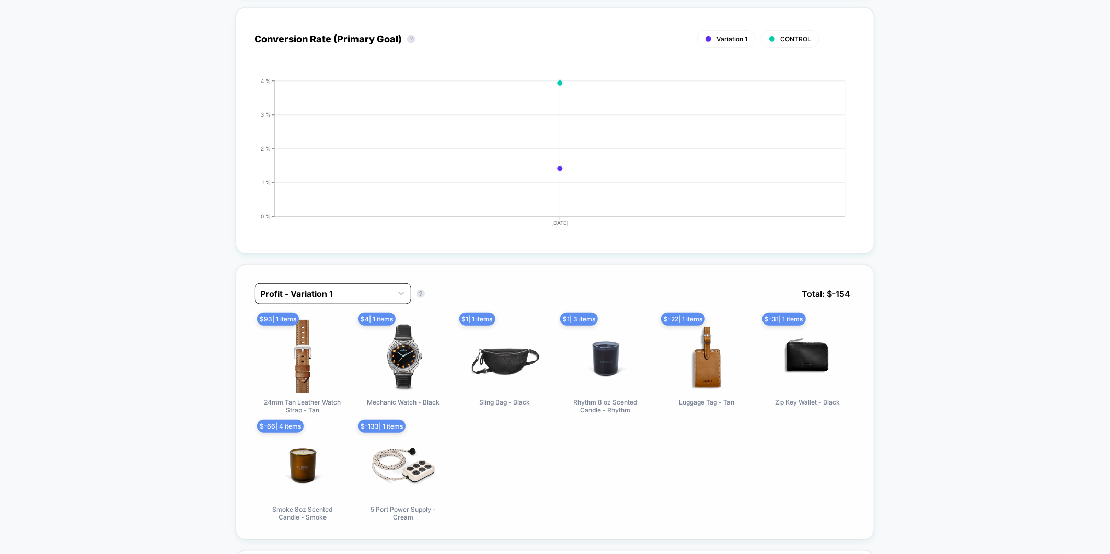  I want to click on img: Mechanic Watch - Black, so click(404, 356).